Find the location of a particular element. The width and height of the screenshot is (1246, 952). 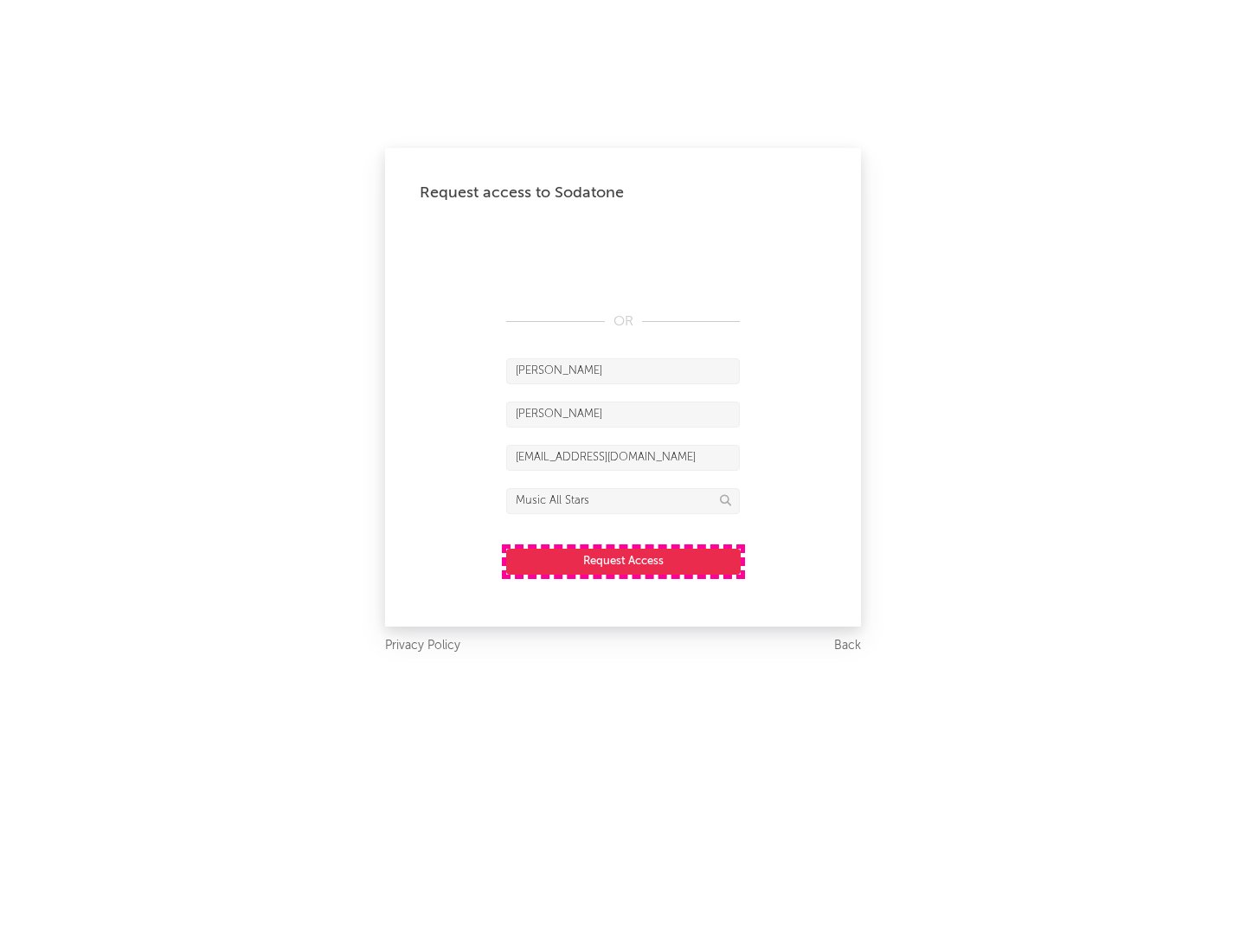

input: First Name is located at coordinates (623, 371).